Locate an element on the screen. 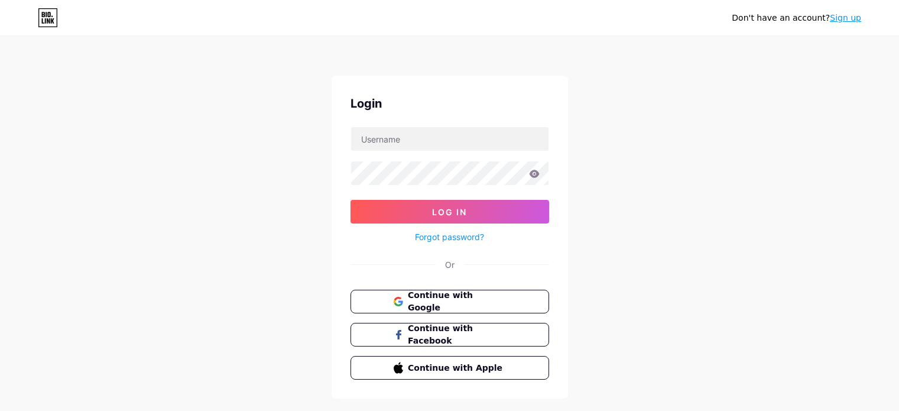  button: Log In is located at coordinates (450, 211).